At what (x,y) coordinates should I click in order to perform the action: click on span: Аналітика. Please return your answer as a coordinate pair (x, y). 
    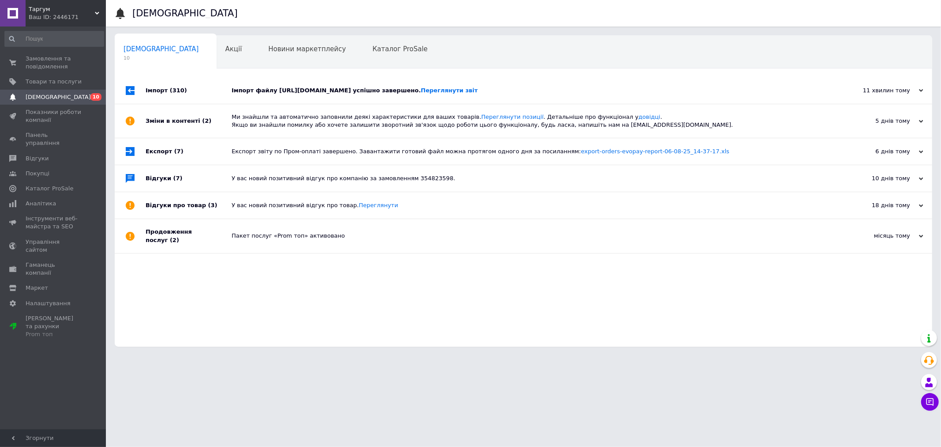
    Looking at the image, I should click on (41, 203).